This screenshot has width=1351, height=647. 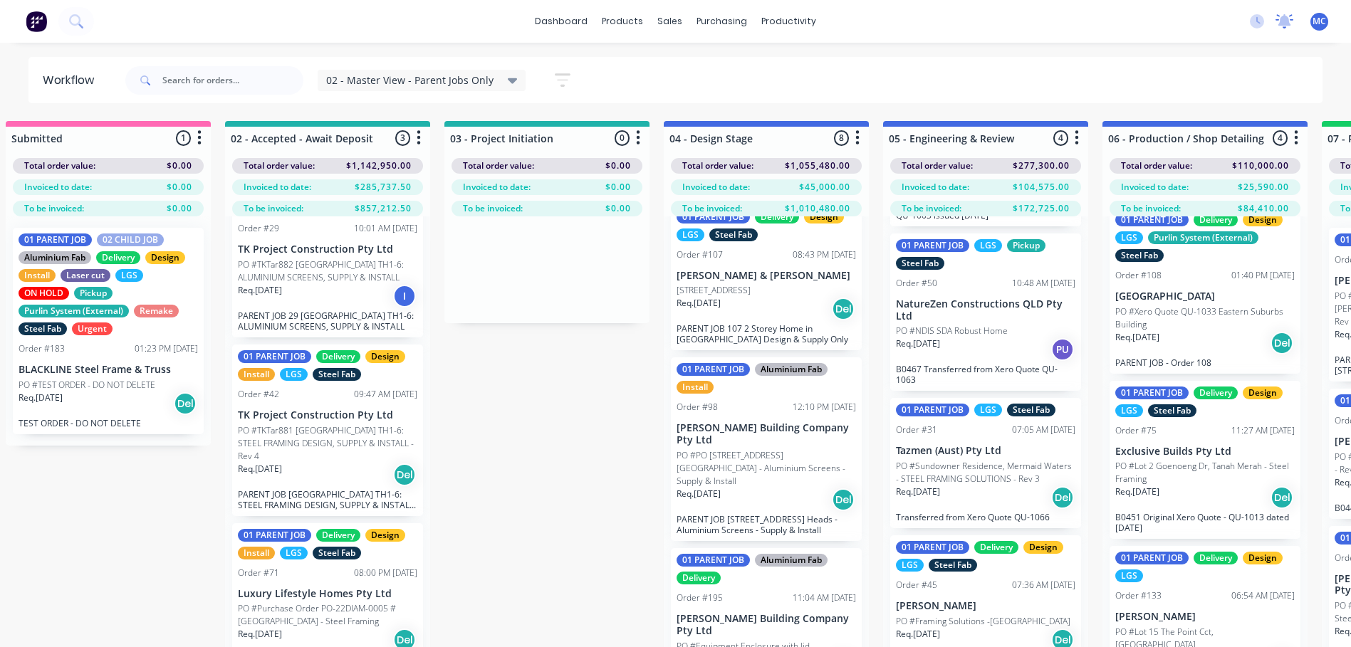 I want to click on div: Order #107, so click(x=699, y=255).